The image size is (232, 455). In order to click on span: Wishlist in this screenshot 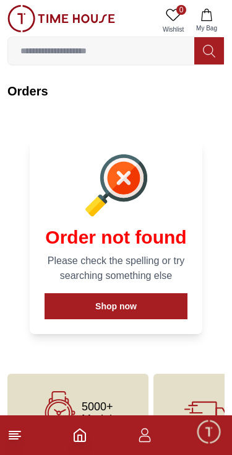, I will do `click(174, 29)`.